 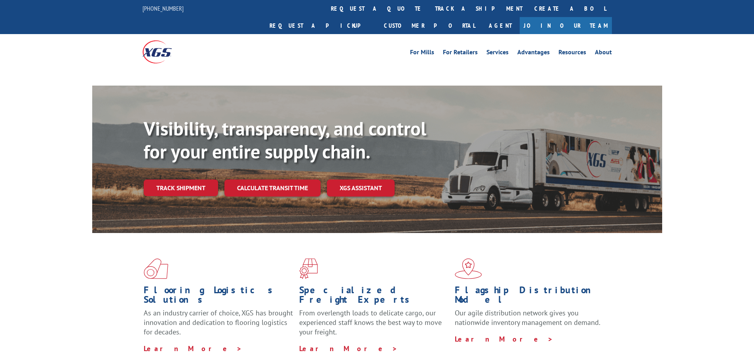 What do you see at coordinates (498, 53) in the screenshot?
I see `a: Services` at bounding box center [498, 53].